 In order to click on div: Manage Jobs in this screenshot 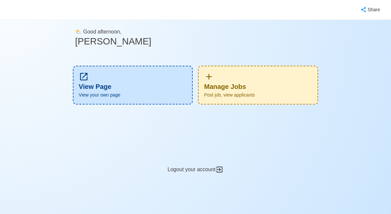, I will do `click(258, 85)`.